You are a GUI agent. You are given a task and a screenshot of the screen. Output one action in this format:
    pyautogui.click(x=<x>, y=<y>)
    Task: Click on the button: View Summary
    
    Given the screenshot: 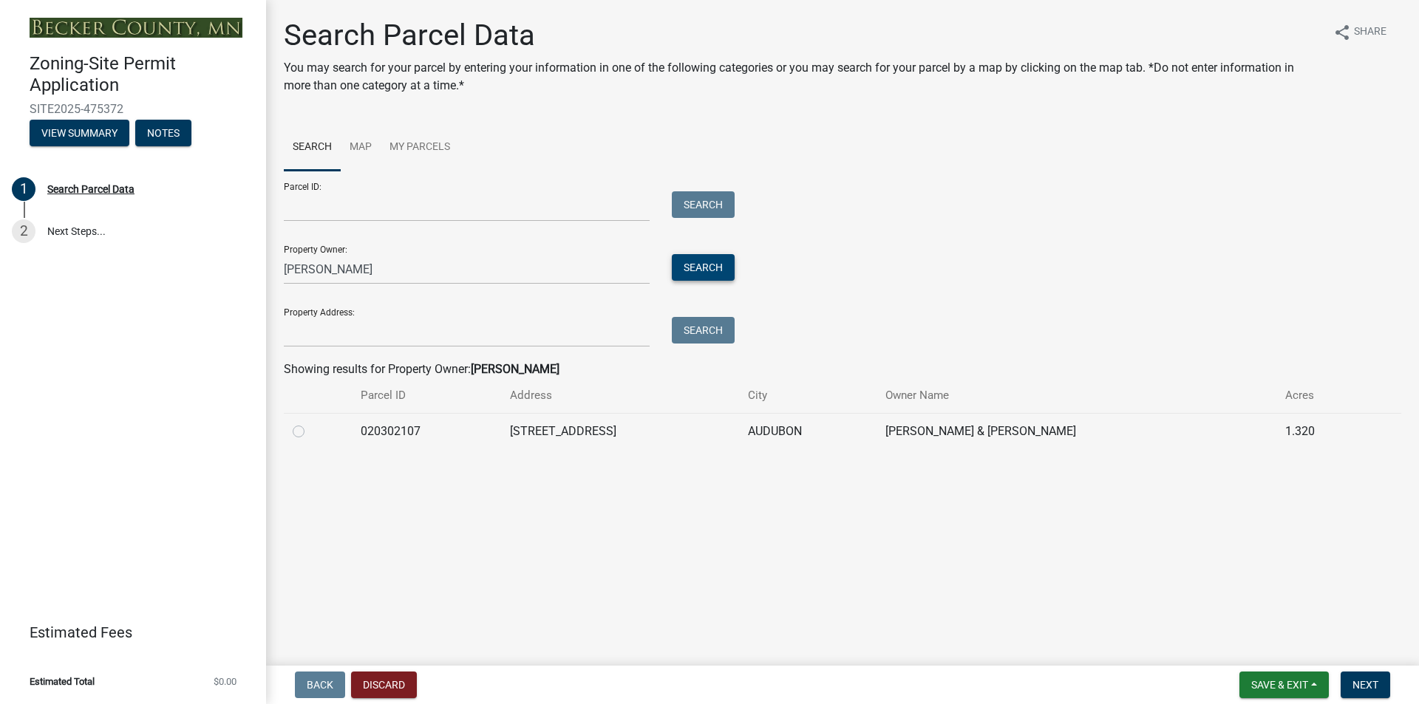 What is the action you would take?
    pyautogui.click(x=79, y=133)
    